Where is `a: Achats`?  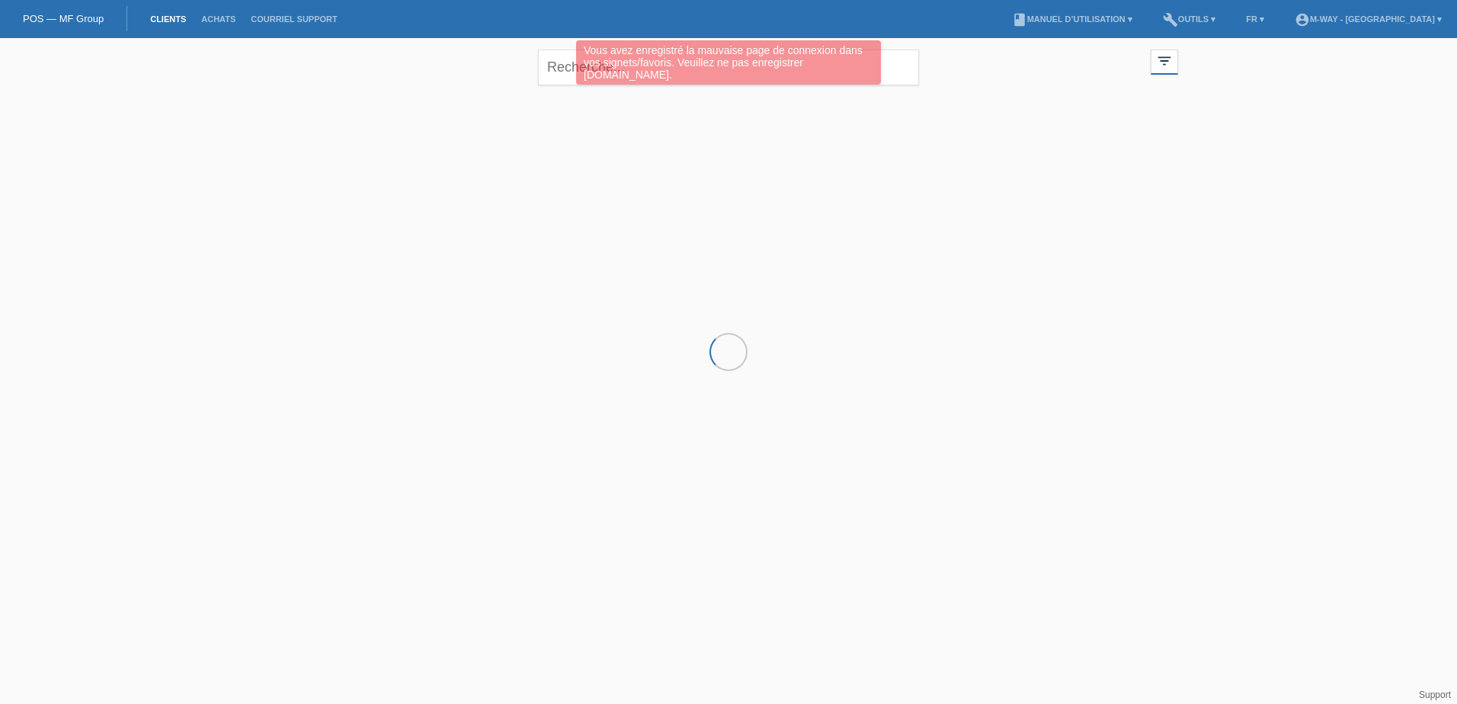 a: Achats is located at coordinates (218, 19).